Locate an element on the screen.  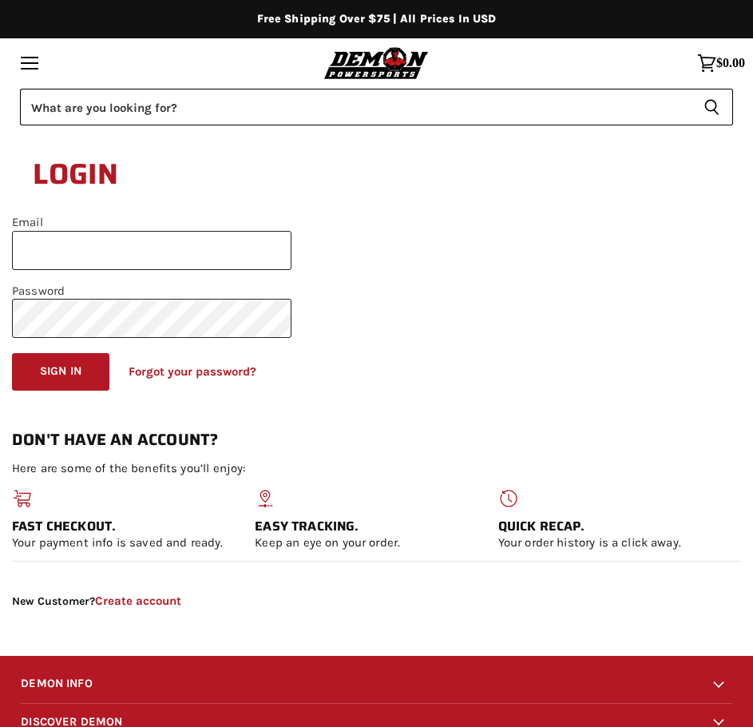
button: Sign in is located at coordinates (61, 372).